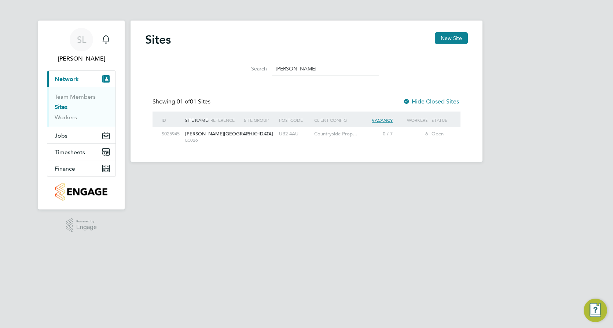 The height and width of the screenshot is (328, 613). Describe the element at coordinates (412, 120) in the screenshot. I see `div: Workers` at that location.